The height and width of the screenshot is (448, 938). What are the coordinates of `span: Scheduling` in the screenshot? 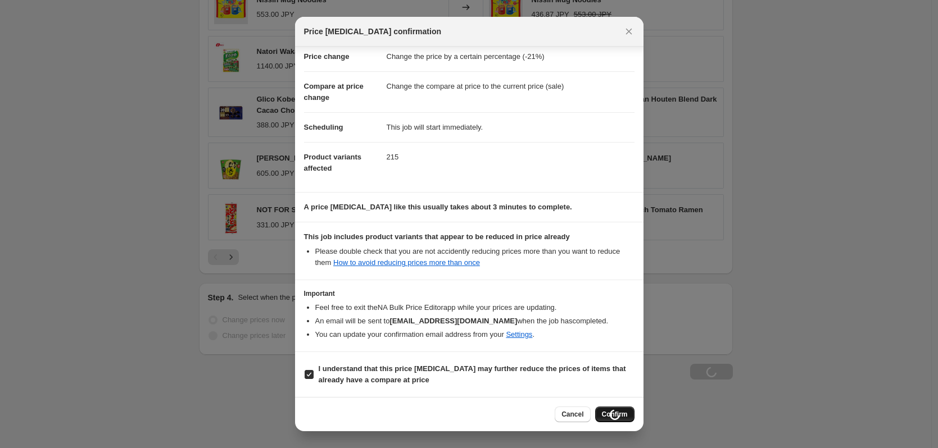 It's located at (324, 127).